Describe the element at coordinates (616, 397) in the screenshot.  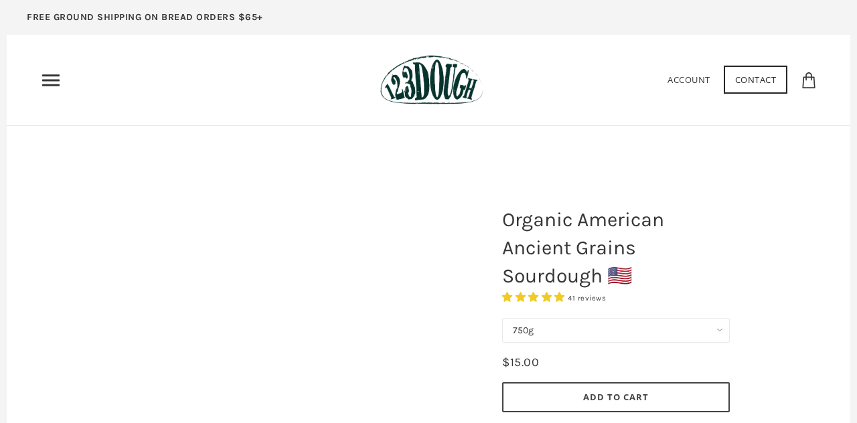
I see `button: Add to Cart` at that location.